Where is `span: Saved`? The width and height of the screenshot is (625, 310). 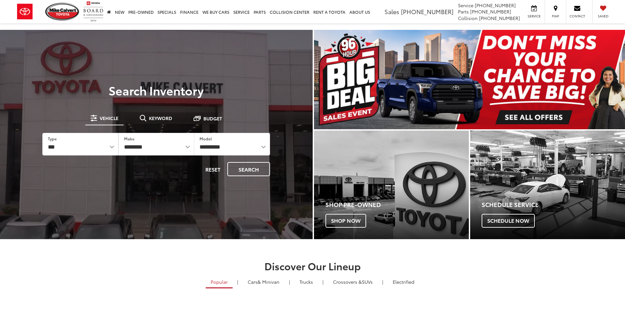 span: Saved is located at coordinates (603, 16).